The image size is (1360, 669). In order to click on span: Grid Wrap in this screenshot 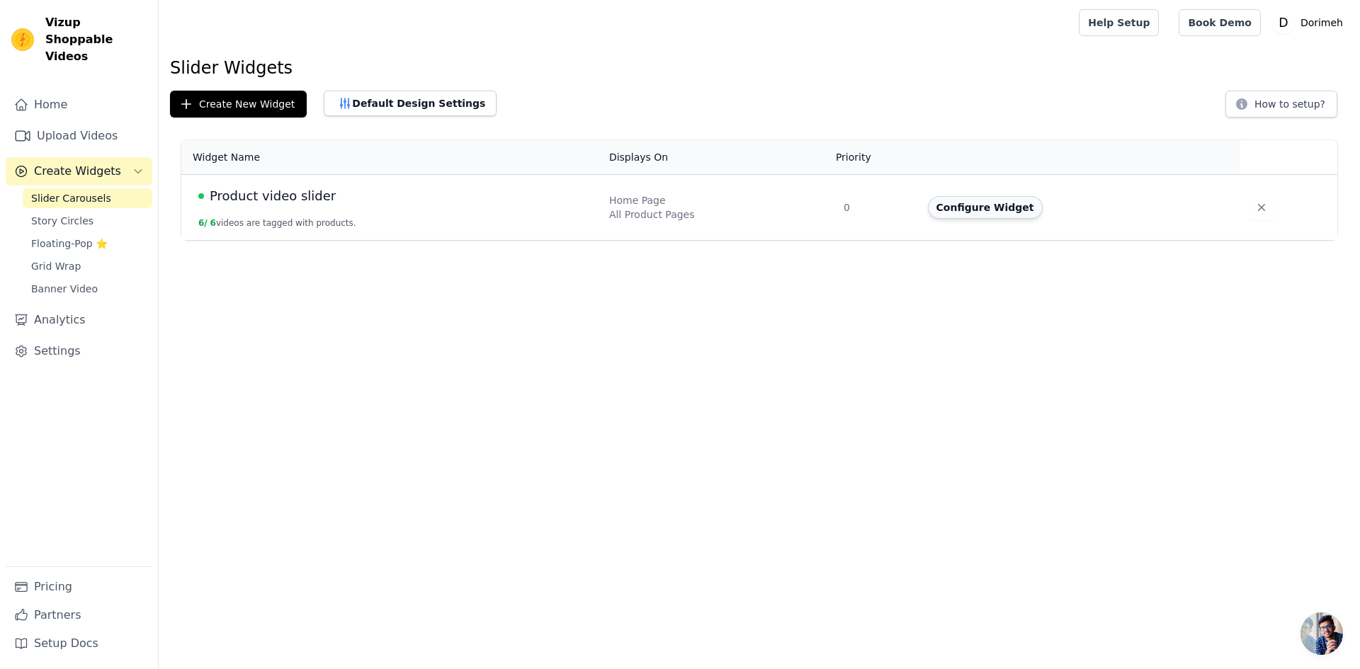, I will do `click(56, 266)`.